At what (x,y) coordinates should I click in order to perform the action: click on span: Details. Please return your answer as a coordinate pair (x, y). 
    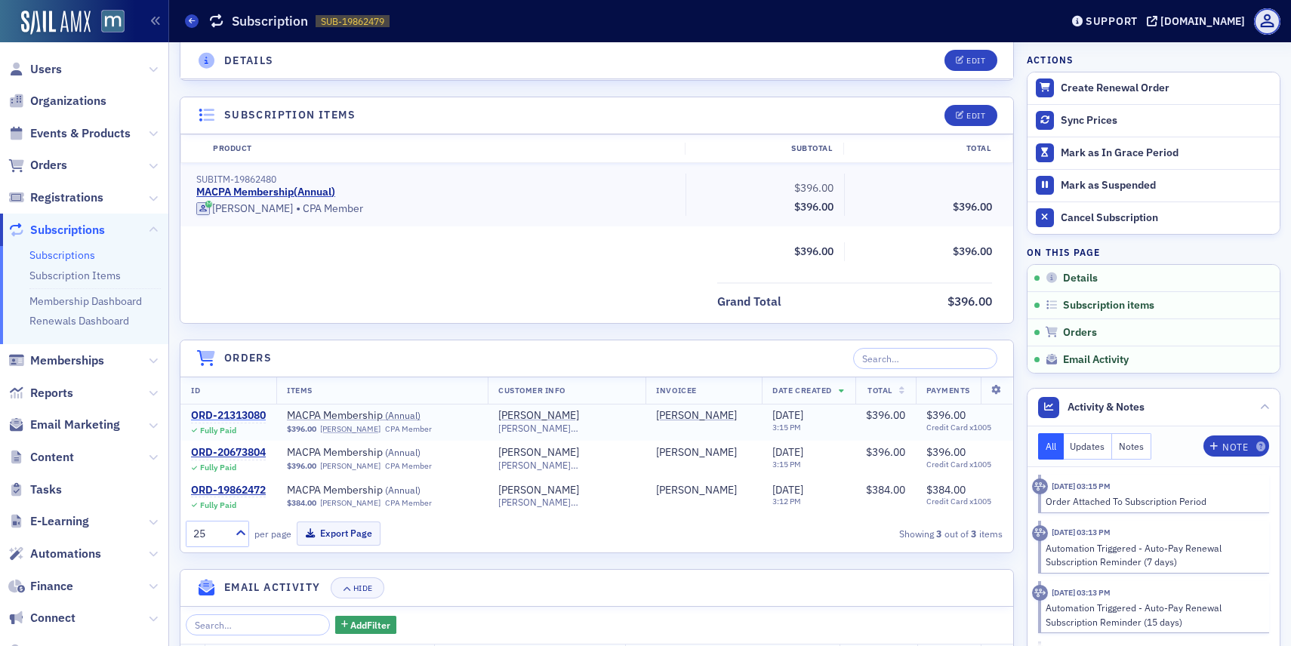
    Looking at the image, I should click on (1081, 279).